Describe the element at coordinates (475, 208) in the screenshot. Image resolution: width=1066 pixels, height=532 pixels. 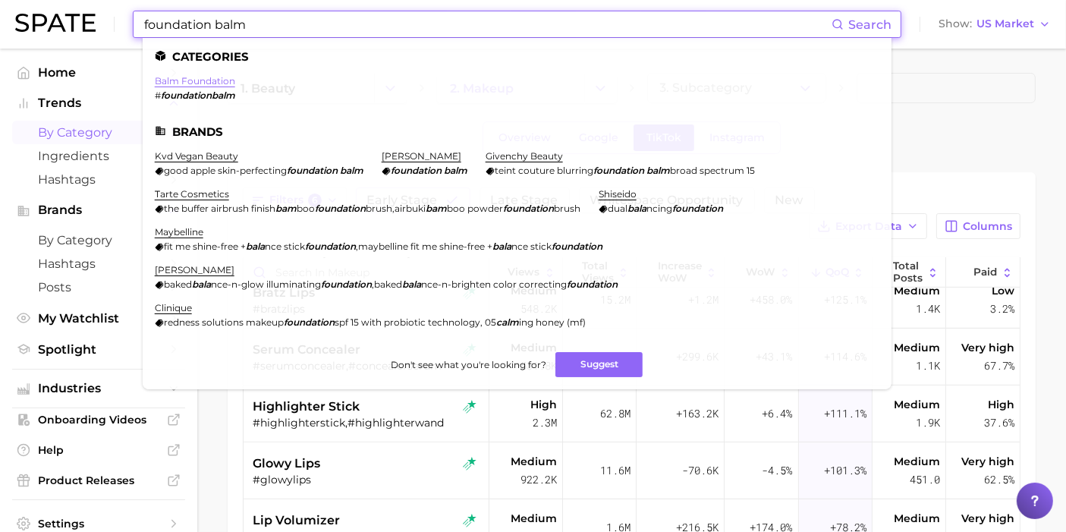
I see `span: boo powder` at that location.